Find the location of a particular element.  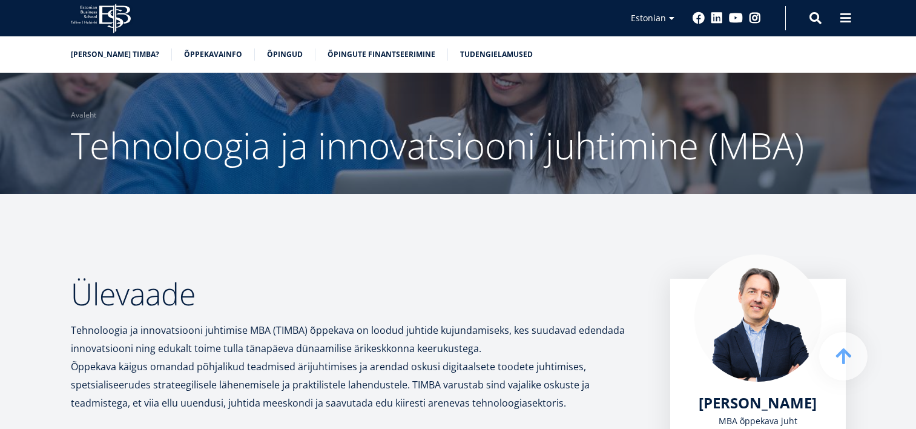

a: Linkedin is located at coordinates (717, 18).